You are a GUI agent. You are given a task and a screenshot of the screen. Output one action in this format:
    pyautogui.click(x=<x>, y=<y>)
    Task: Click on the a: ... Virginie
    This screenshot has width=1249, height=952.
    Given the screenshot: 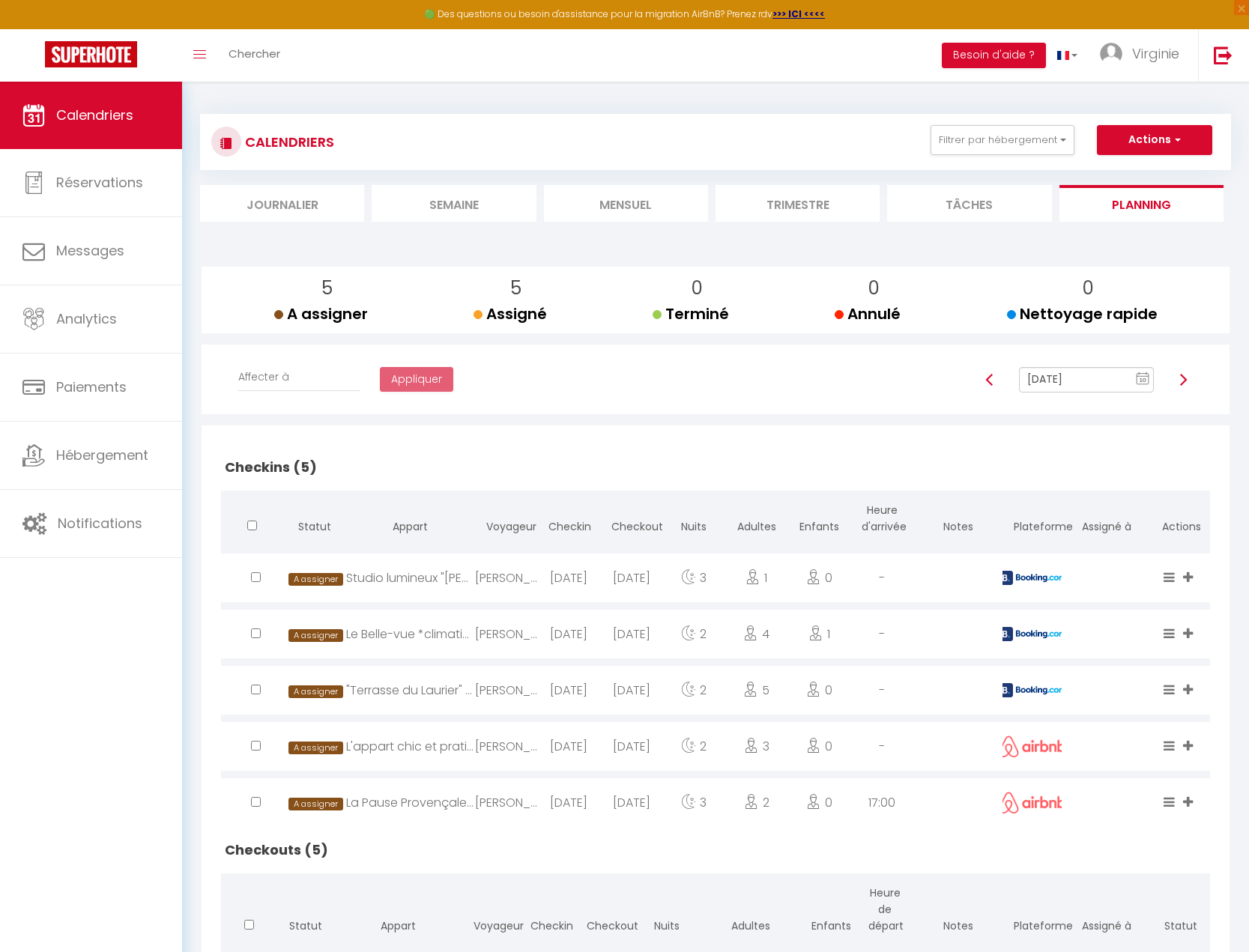 What is the action you would take?
    pyautogui.click(x=1143, y=56)
    